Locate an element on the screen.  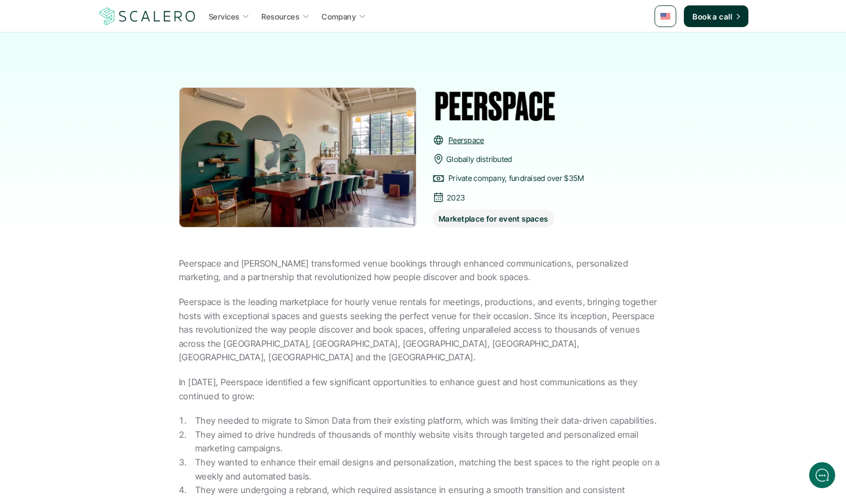
p: They needed to migrate to Simon Data from their existing platform, which was limiting their data-... is located at coordinates (431, 421).